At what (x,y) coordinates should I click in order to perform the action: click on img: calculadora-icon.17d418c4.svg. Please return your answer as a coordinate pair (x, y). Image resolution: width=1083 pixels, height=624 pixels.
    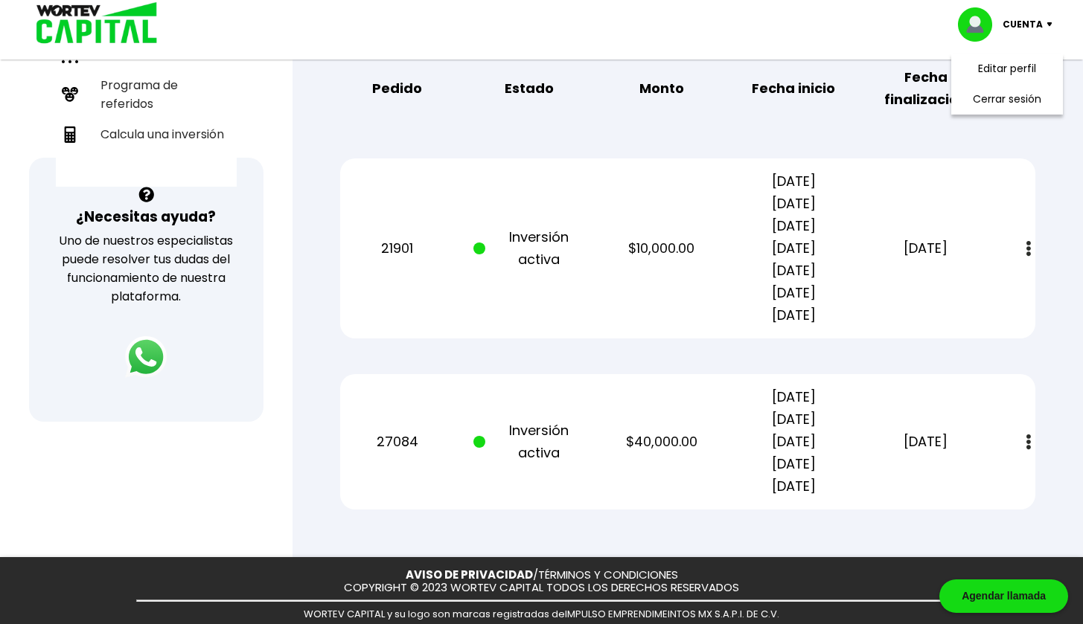
    Looking at the image, I should click on (70, 135).